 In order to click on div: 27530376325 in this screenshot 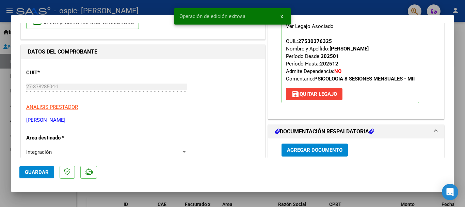, I will do `click(315, 41)`.